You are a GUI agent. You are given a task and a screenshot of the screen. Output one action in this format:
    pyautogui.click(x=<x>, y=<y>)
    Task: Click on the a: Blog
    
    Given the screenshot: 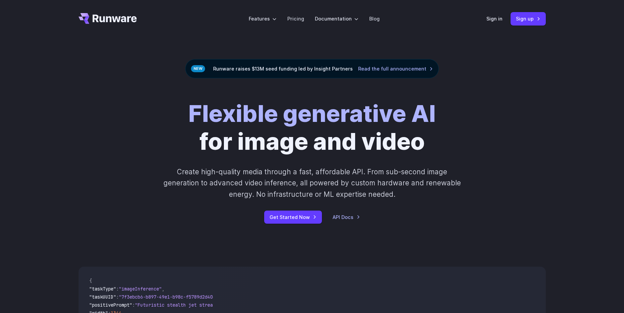 What is the action you would take?
    pyautogui.click(x=374, y=18)
    